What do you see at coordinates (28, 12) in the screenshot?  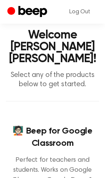 I see `a: Beep` at bounding box center [28, 12].